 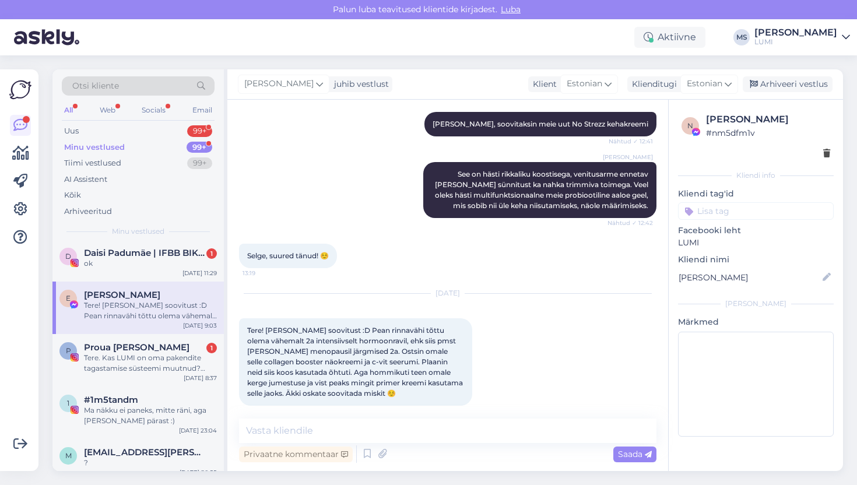 What do you see at coordinates (670, 37) in the screenshot?
I see `div: Aktiivne` at bounding box center [670, 37].